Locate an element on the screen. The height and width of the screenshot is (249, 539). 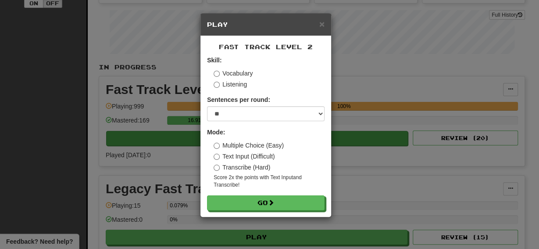
label: Listening is located at coordinates (230, 84).